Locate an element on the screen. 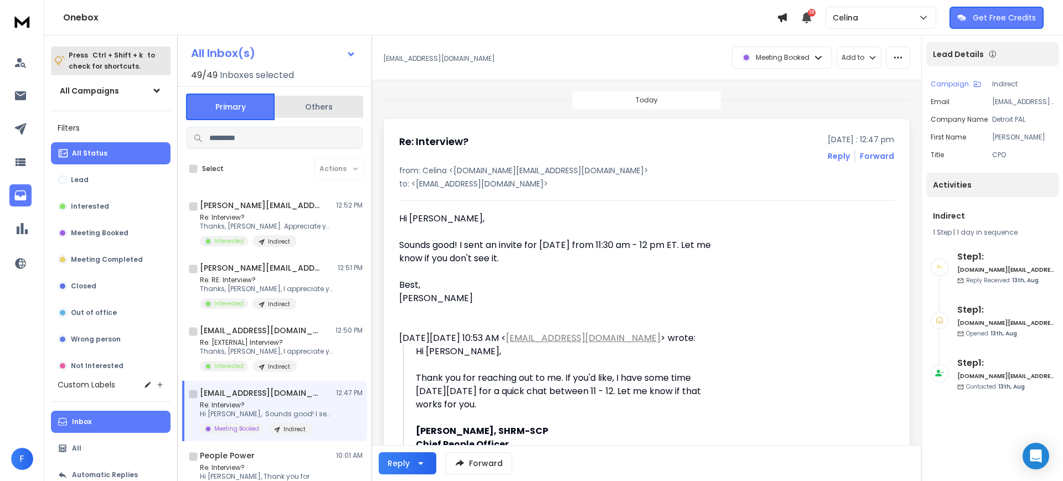  span: F is located at coordinates (22, 459).